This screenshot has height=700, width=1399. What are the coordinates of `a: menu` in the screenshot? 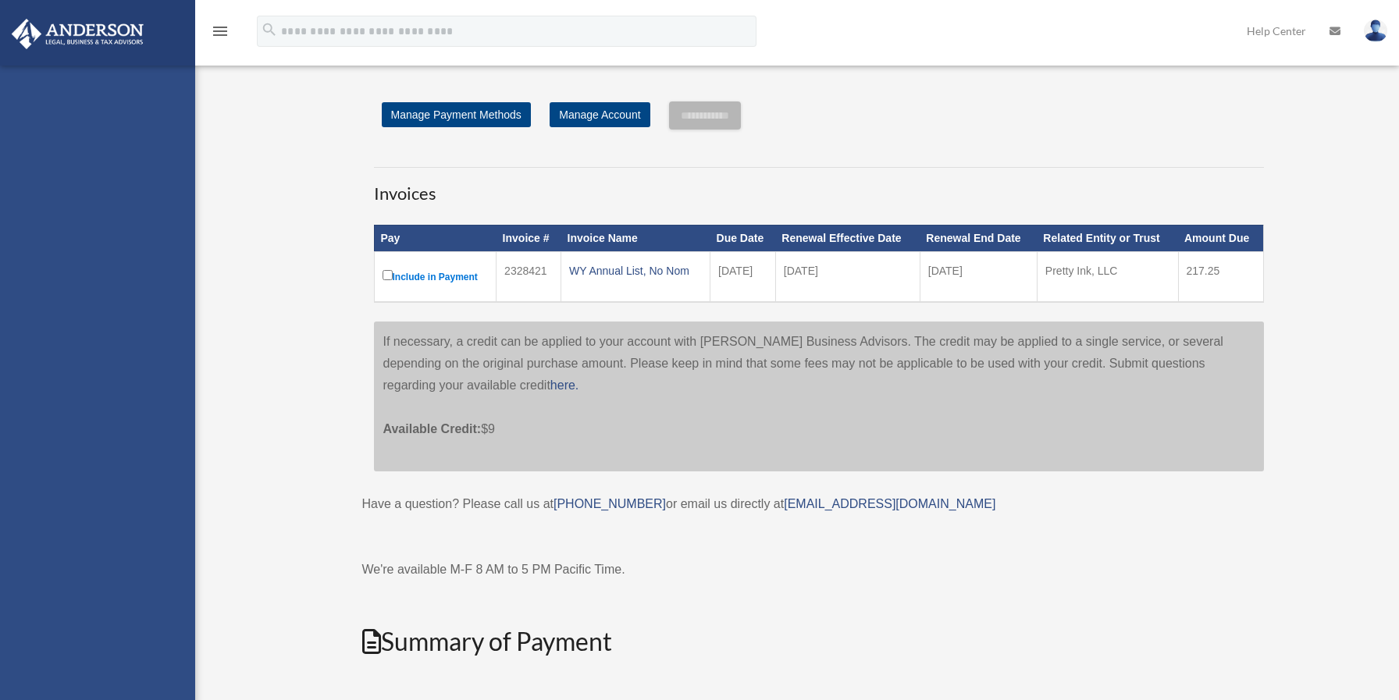 It's located at (220, 34).